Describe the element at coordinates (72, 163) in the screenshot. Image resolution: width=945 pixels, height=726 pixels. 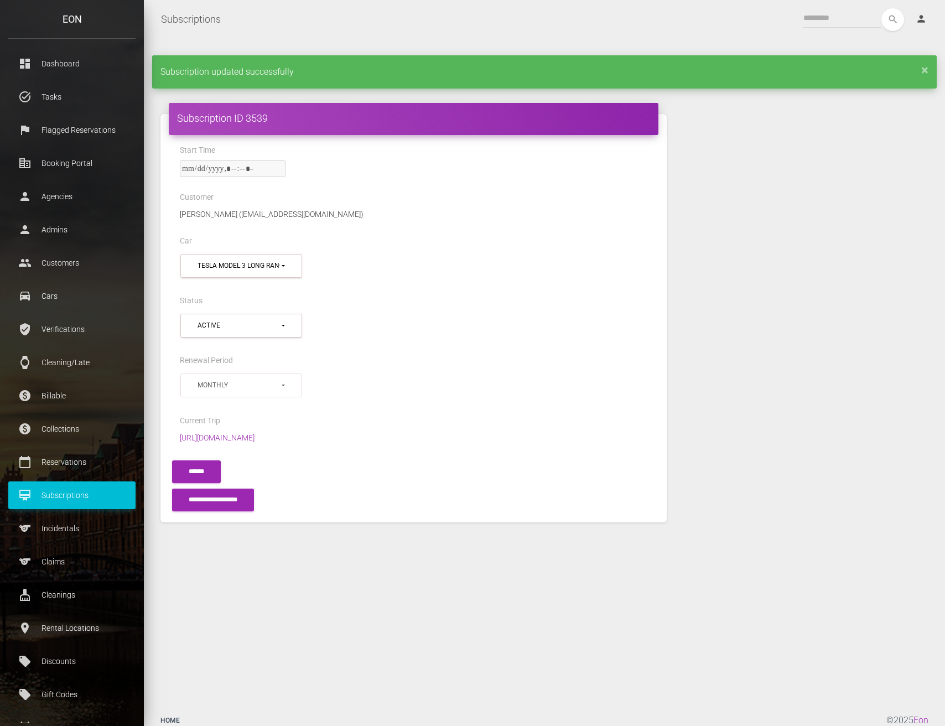
I see `p: Booking Portal` at that location.